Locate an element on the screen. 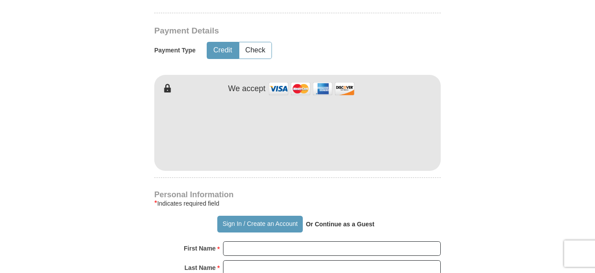  h4: Personal Information is located at coordinates (297, 195).